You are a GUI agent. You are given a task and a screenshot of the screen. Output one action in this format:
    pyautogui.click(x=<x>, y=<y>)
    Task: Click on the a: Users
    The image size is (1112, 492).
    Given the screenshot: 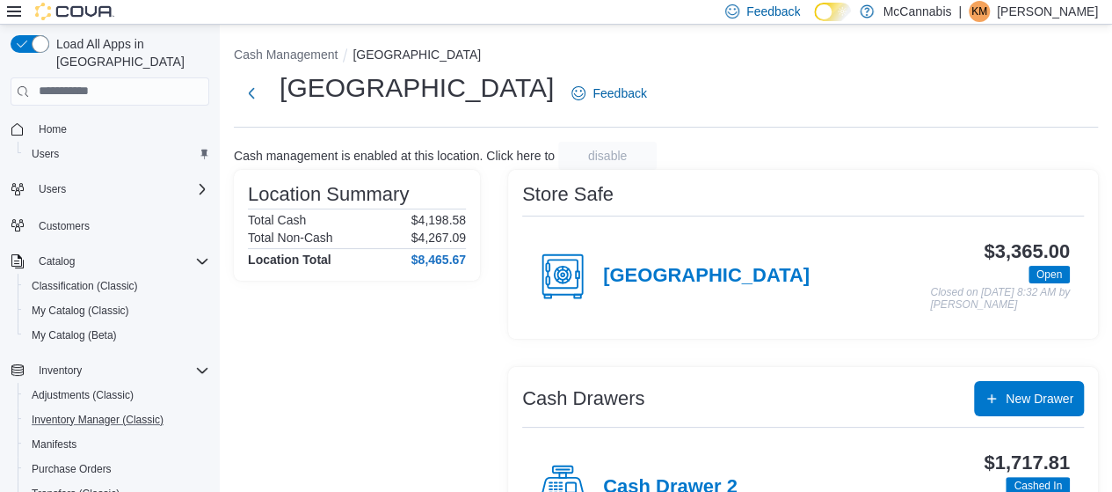 What is the action you would take?
    pyautogui.click(x=45, y=154)
    